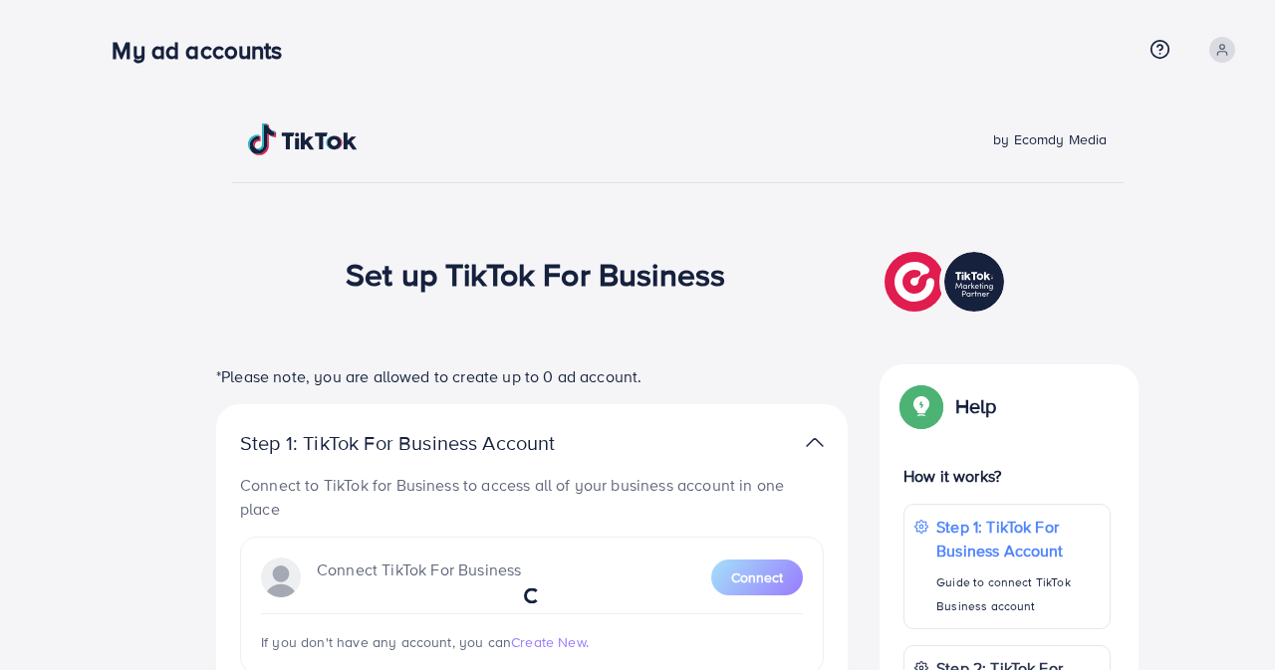 Image resolution: width=1275 pixels, height=670 pixels. I want to click on p: *Please note, you are allowed to create up to 0 ad account., so click(532, 377).